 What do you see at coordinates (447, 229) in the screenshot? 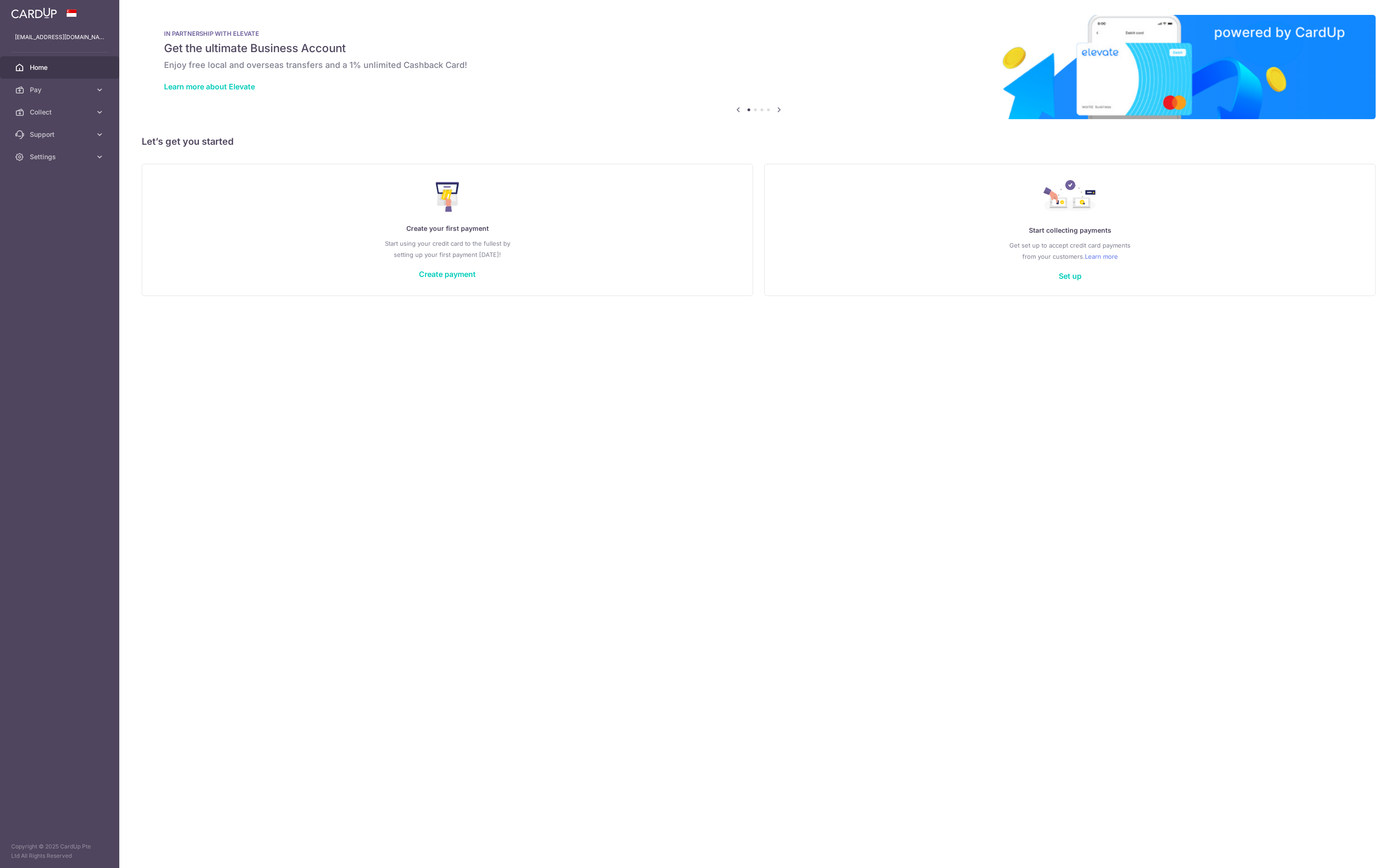
I see `p: Create your first payment` at bounding box center [447, 229].